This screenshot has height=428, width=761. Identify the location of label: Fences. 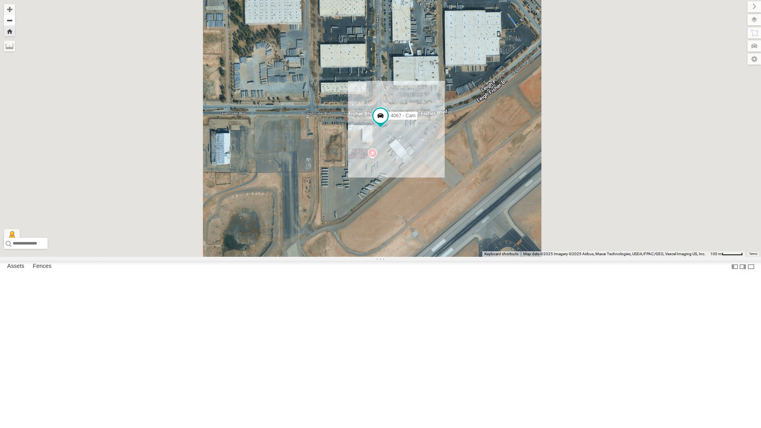
(42, 267).